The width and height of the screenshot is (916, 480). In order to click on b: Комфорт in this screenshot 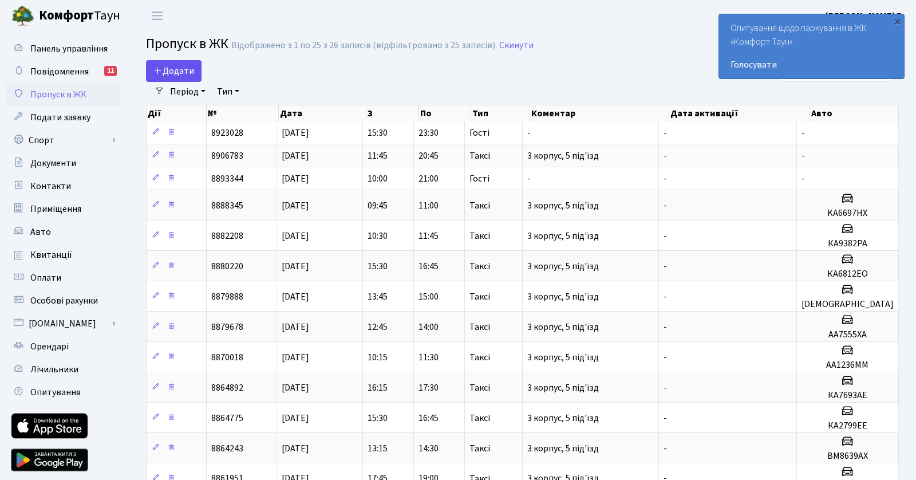, I will do `click(66, 15)`.